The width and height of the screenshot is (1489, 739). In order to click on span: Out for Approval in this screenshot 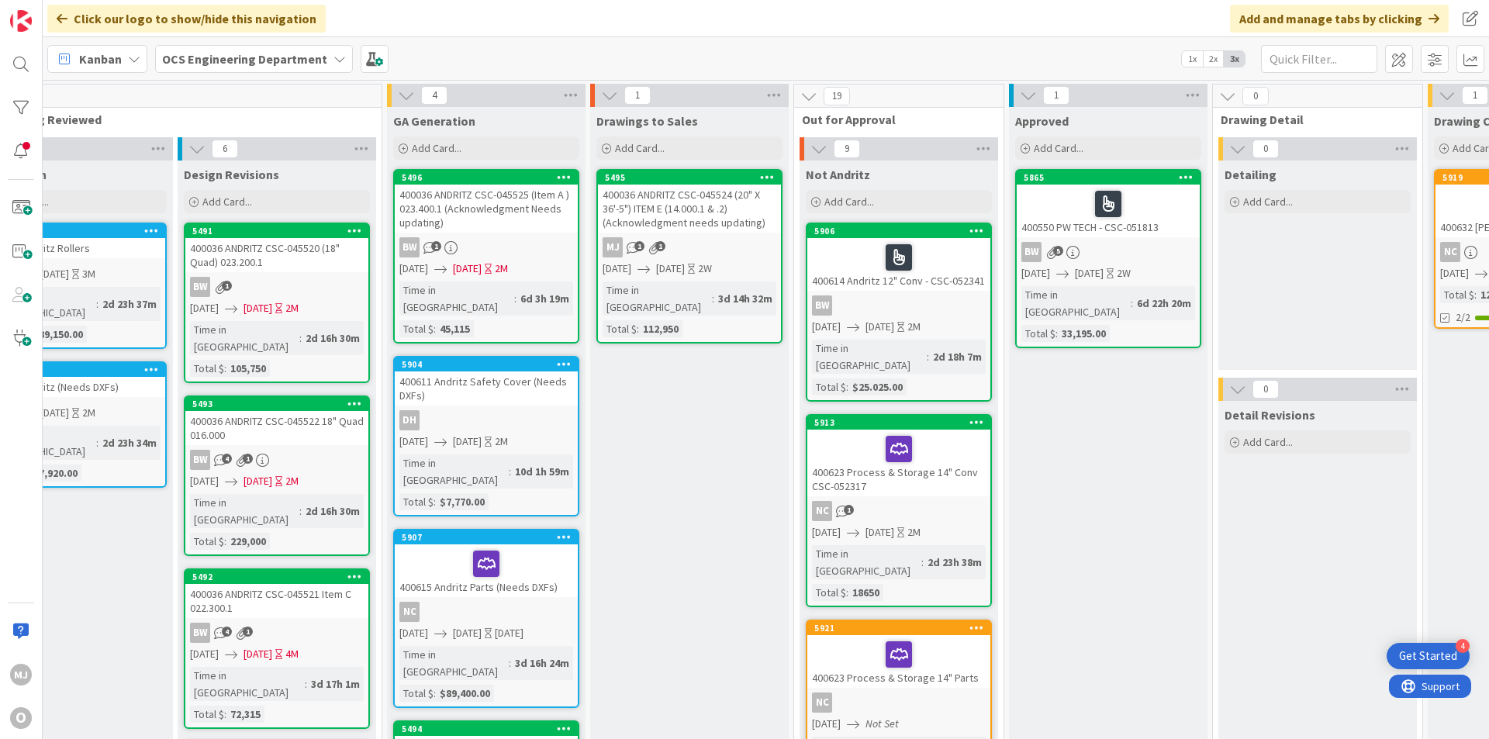, I will do `click(893, 119)`.